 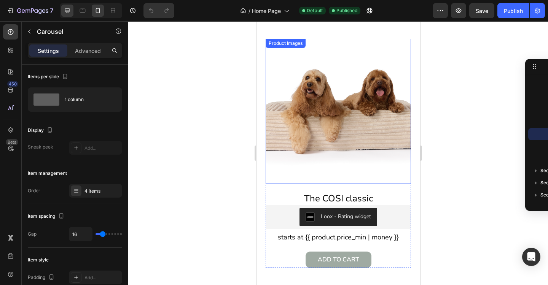 What do you see at coordinates (30, 11) in the screenshot?
I see `button: 7` at bounding box center [30, 11].